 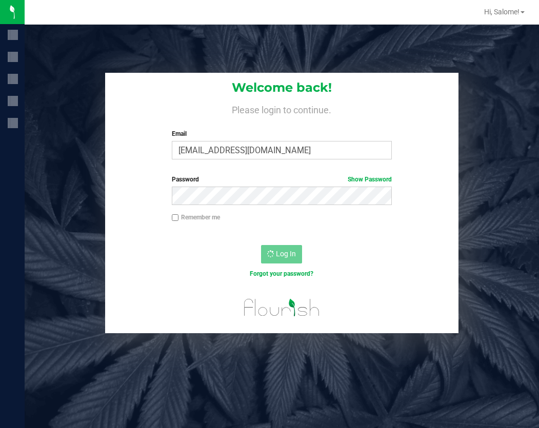 What do you see at coordinates (281, 134) in the screenshot?
I see `label: Email` at bounding box center [281, 134].